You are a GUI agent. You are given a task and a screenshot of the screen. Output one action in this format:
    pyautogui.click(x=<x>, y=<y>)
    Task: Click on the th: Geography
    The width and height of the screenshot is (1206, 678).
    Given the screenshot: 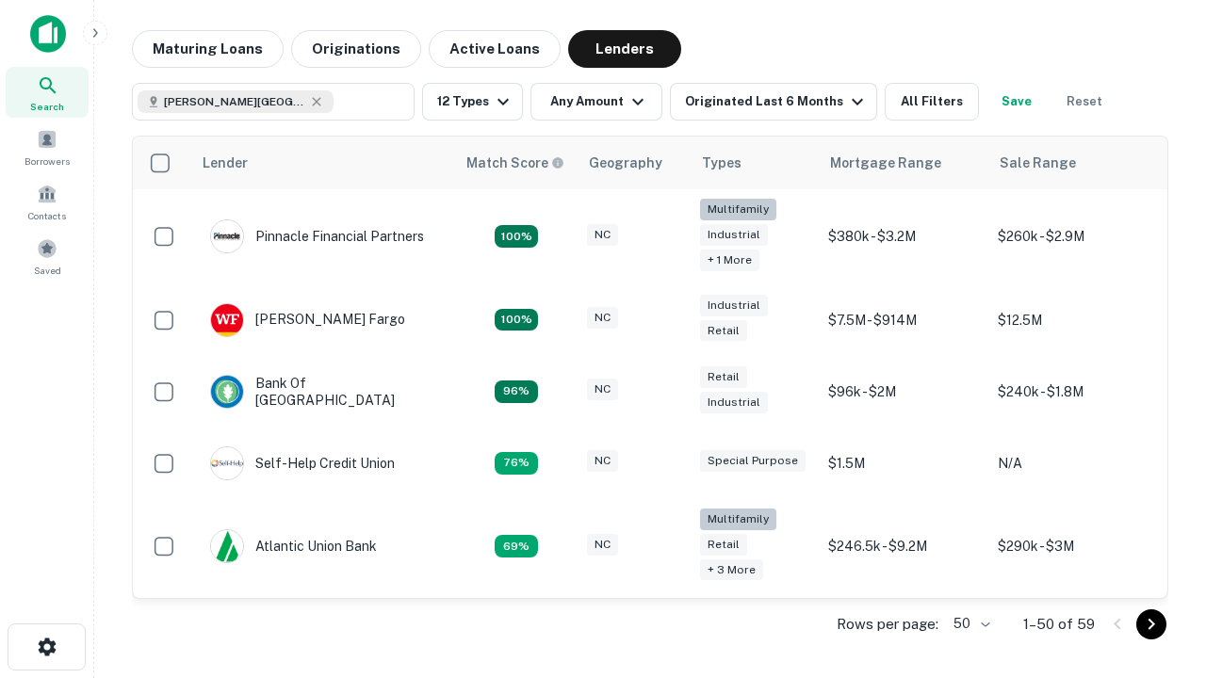 What is the action you would take?
    pyautogui.click(x=634, y=163)
    